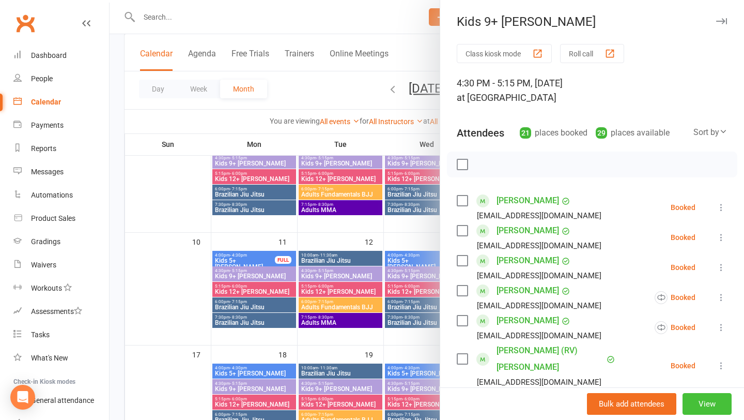 The width and height of the screenshot is (744, 420). Describe the element at coordinates (481, 133) in the screenshot. I see `div: Attendees` at that location.